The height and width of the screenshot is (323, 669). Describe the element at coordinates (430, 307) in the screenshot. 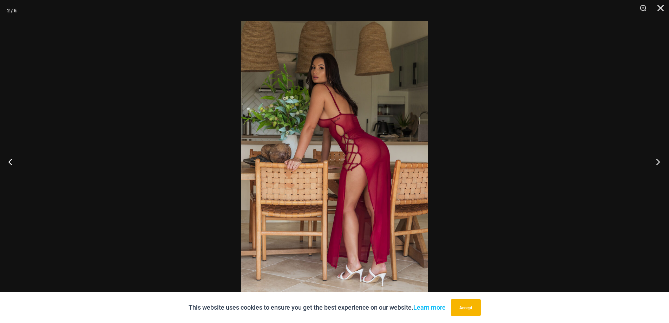

I see `a: Learn more` at that location.